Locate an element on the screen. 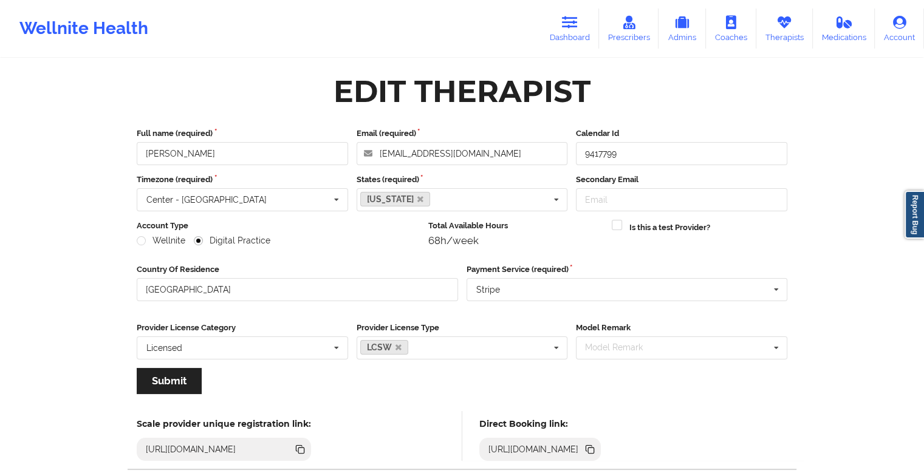 This screenshot has width=924, height=476. div: Stripe is located at coordinates (488, 290).